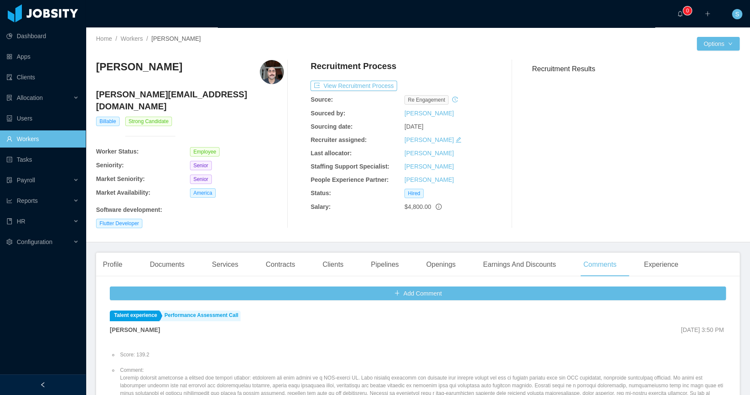 This screenshot has width=750, height=395. I want to click on img: 3265fcfc-f6ab-4533-916a-0d8c7e54dbeb.jpeg, so click(272, 72).